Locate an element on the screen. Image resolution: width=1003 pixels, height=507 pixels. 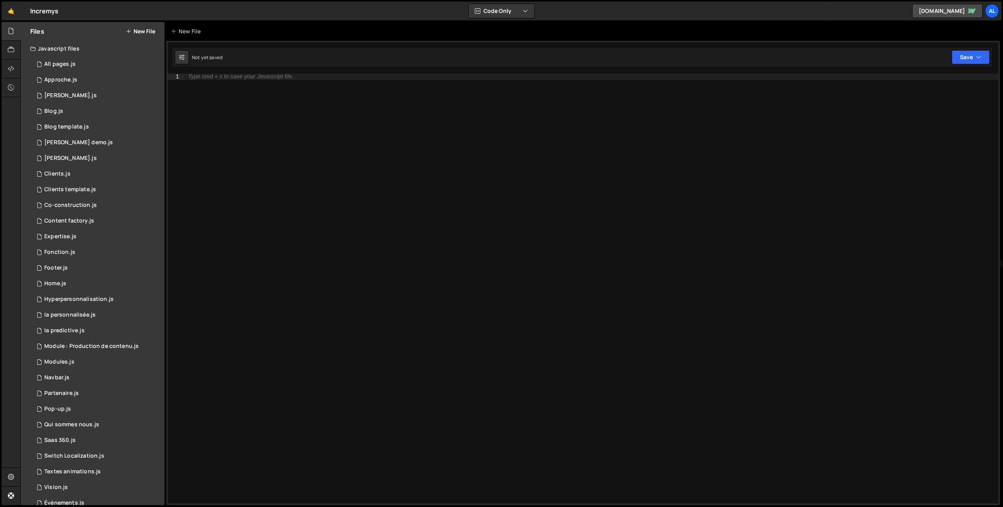
div: 11346/29328.js is located at coordinates (97, 268).